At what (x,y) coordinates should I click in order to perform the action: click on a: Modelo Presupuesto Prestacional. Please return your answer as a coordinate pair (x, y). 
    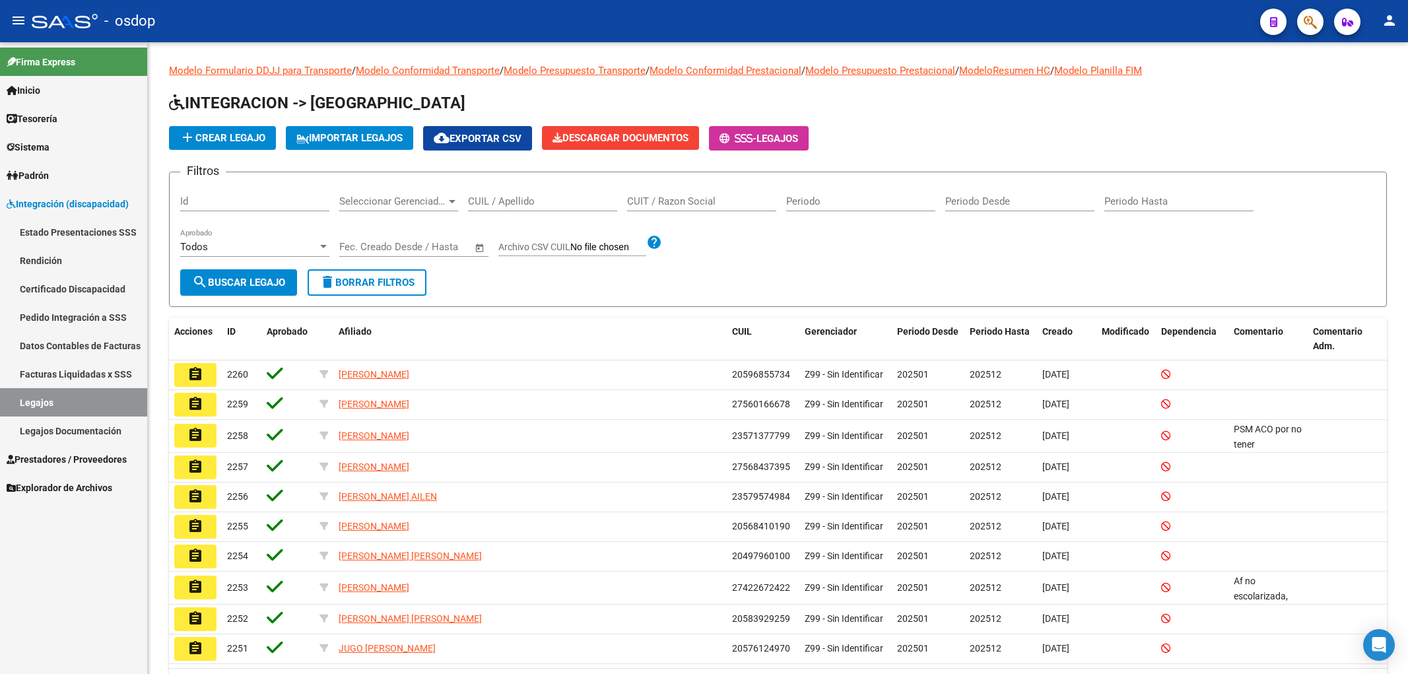
    Looking at the image, I should click on (880, 71).